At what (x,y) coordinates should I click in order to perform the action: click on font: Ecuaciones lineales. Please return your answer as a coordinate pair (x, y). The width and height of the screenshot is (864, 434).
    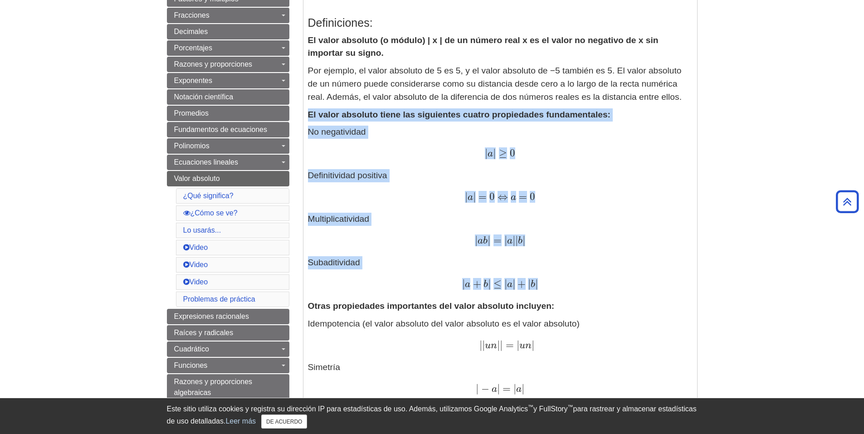
    Looking at the image, I should click on (206, 162).